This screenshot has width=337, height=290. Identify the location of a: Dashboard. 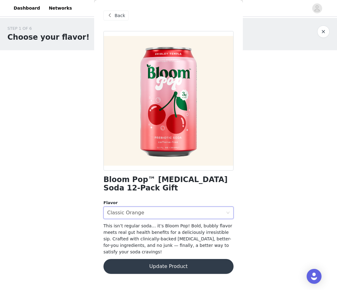
(27, 8).